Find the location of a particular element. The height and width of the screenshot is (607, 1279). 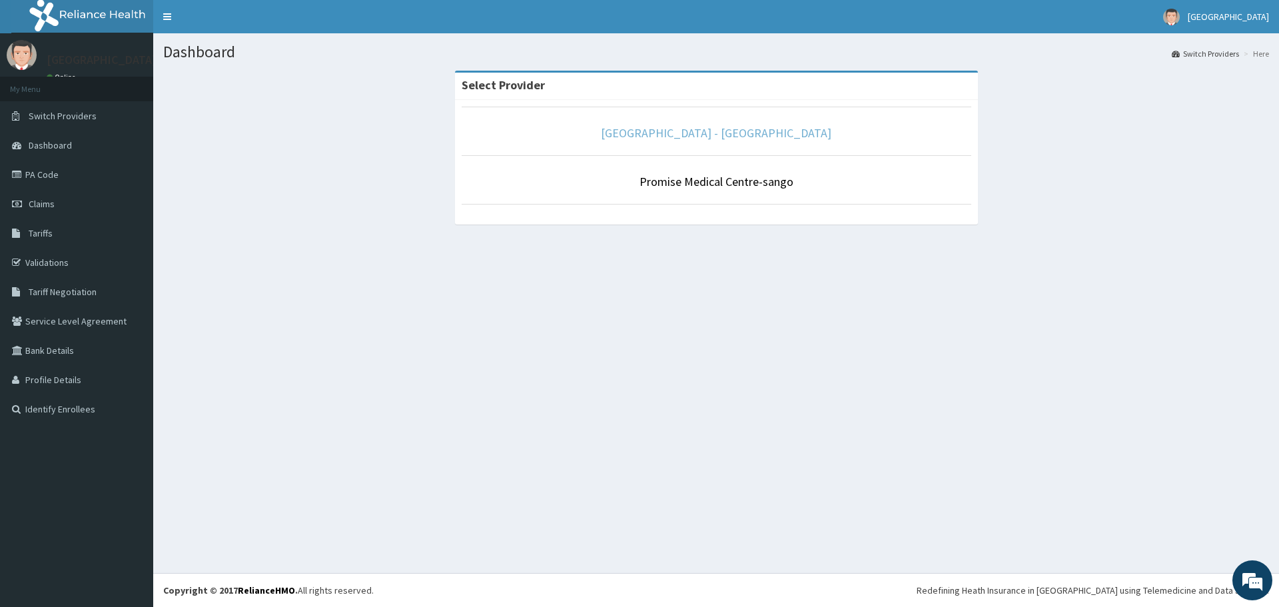

a: Online is located at coordinates (63, 77).